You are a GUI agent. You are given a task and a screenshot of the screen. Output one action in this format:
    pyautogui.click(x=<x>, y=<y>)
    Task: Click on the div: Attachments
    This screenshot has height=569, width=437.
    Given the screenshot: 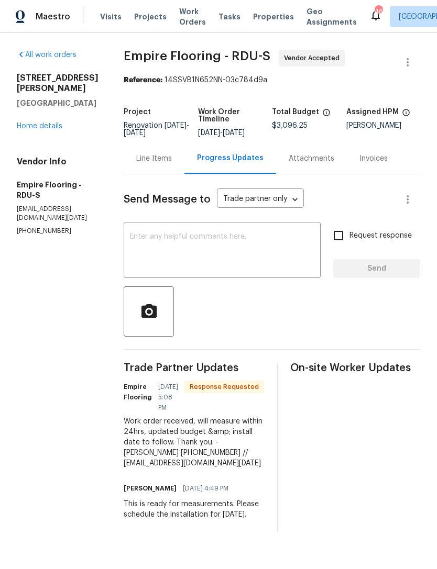 What is the action you would take?
    pyautogui.click(x=311, y=159)
    